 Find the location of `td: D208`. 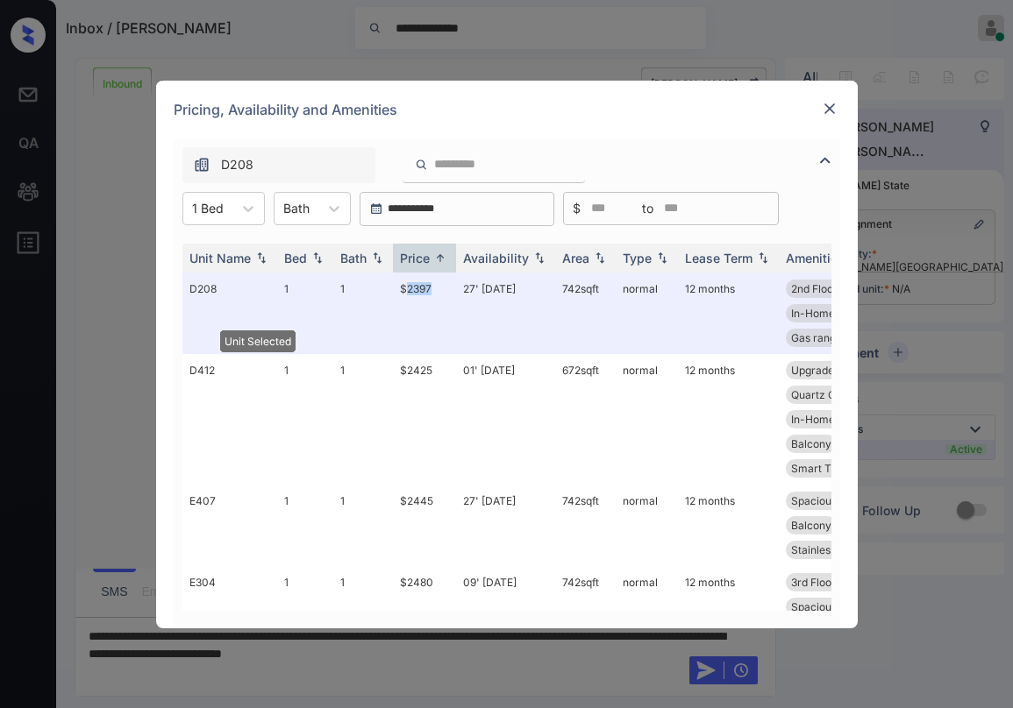

td: D208 is located at coordinates (230, 313).